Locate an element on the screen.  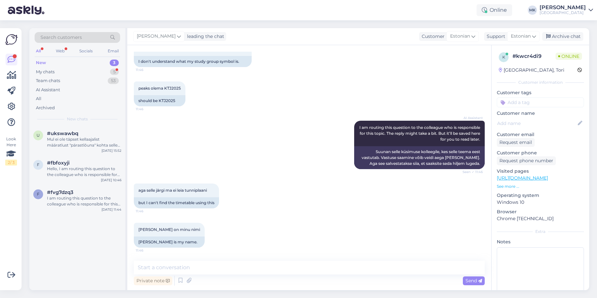
span: u is located at coordinates (38, 135).